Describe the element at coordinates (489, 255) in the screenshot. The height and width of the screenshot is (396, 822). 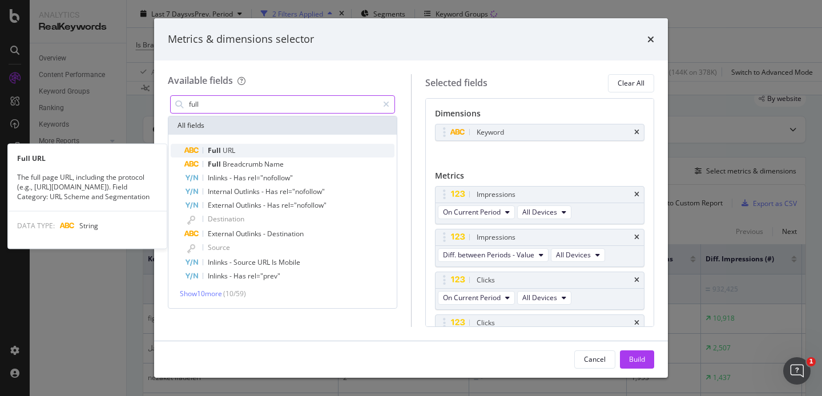
I see `span: Diff. between Periods - Value` at that location.